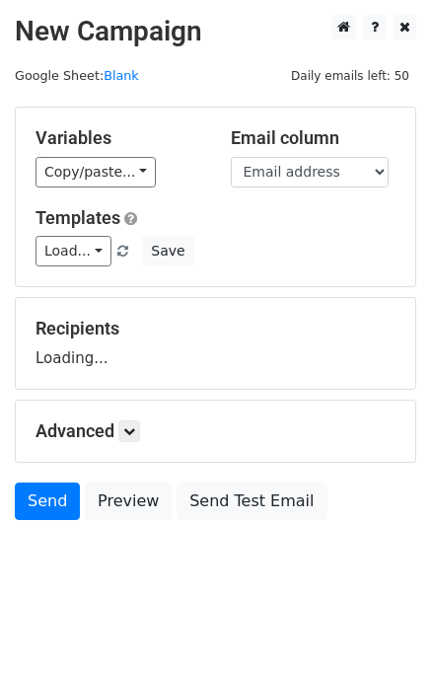  What do you see at coordinates (252, 501) in the screenshot?
I see `a: Send Test Email` at bounding box center [252, 501].